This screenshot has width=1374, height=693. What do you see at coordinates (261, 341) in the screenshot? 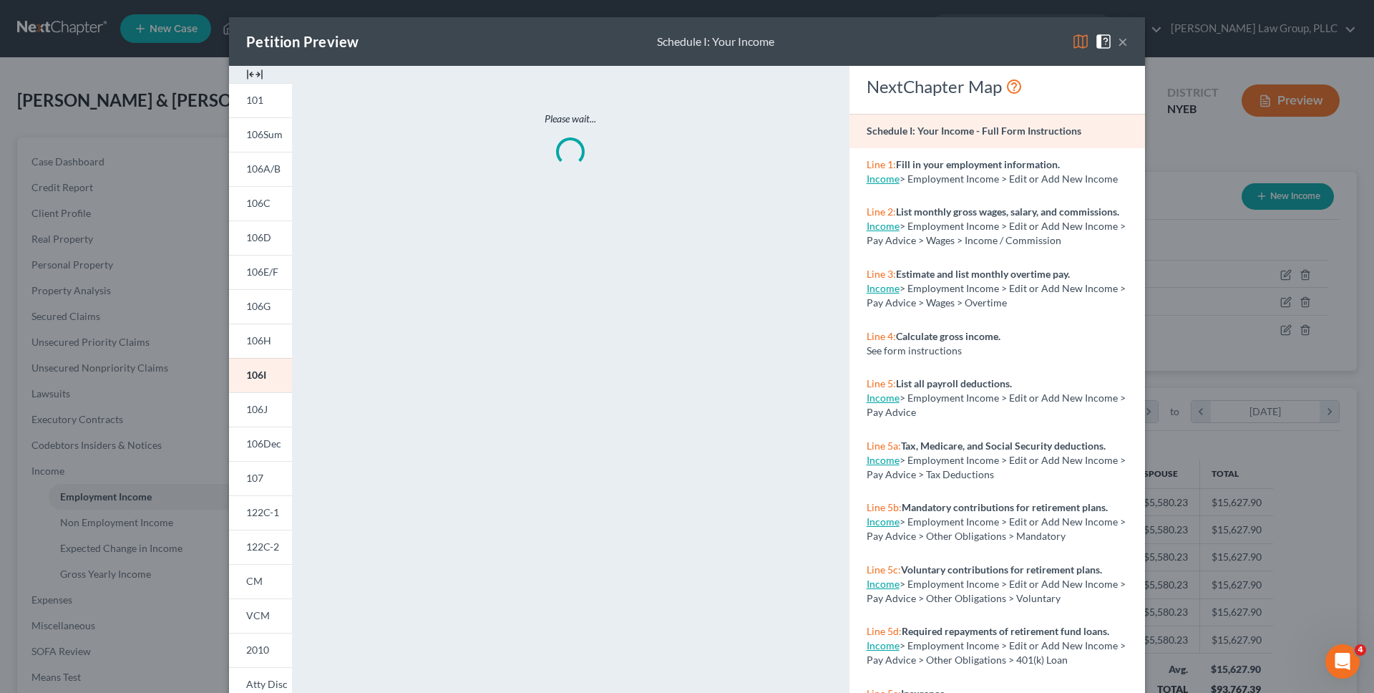
I see `a: 106H` at bounding box center [261, 341].